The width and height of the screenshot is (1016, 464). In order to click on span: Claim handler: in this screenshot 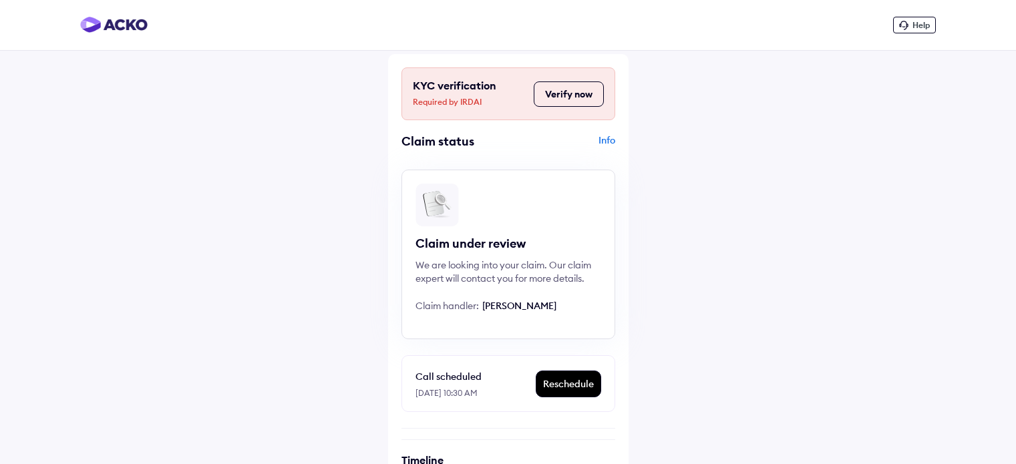, I will do `click(447, 306)`.